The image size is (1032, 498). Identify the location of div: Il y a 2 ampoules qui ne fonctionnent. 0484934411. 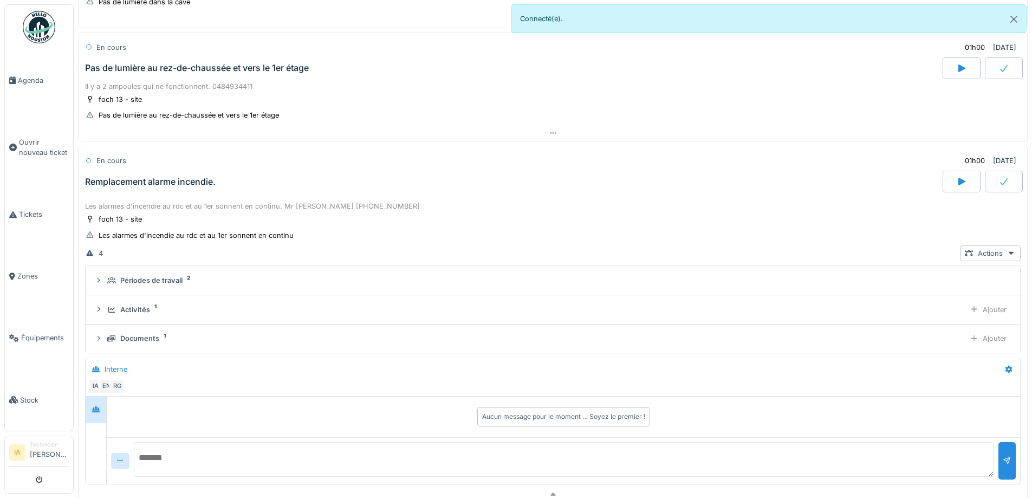
(552, 86).